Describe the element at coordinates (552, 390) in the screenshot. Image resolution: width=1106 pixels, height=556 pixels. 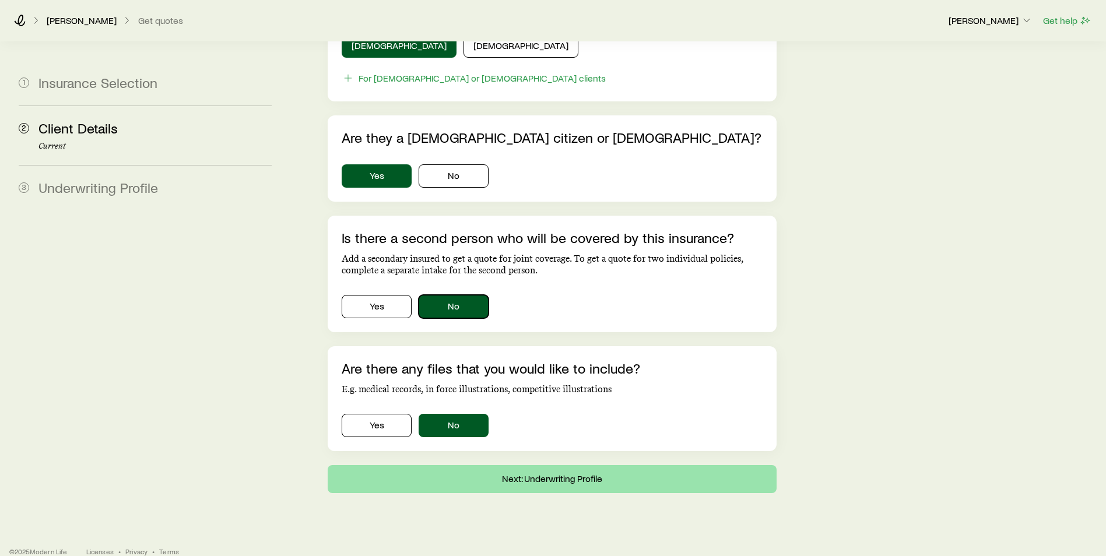
I see `p: E.g. medical records, in force illustrations, competitive illustrations` at that location.